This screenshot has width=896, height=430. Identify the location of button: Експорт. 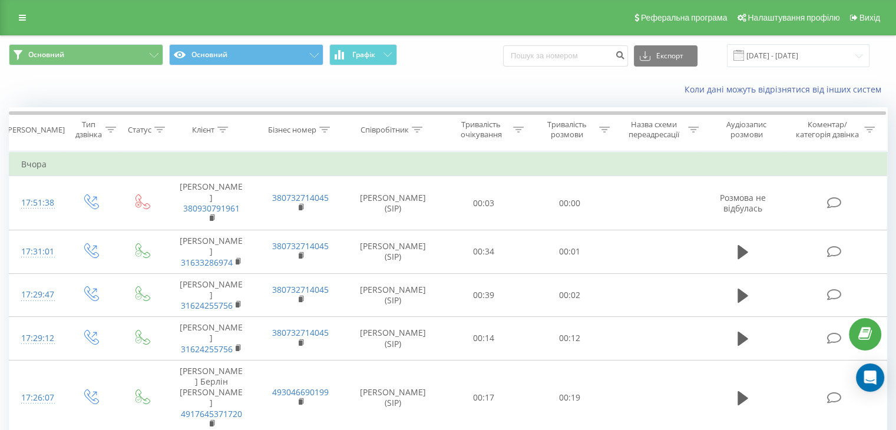
(666, 56).